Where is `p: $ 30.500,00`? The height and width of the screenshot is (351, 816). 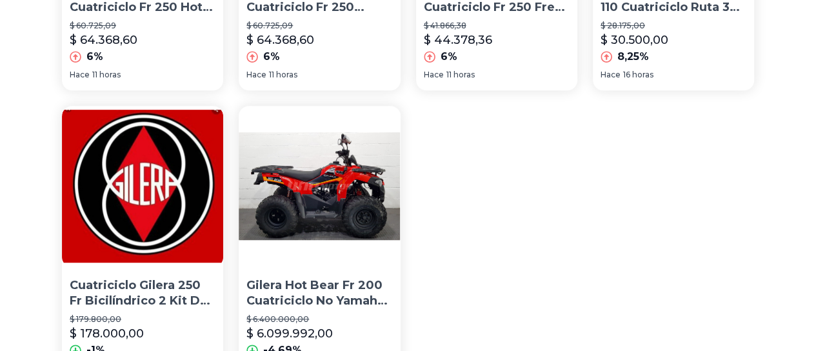 p: $ 30.500,00 is located at coordinates (634, 40).